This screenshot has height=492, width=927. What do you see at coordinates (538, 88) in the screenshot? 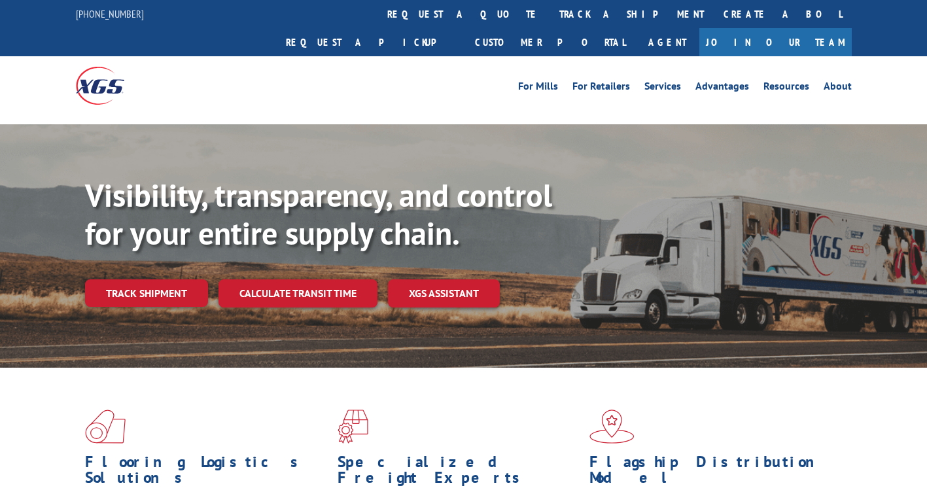
I see `a: For Mills` at bounding box center [538, 88].